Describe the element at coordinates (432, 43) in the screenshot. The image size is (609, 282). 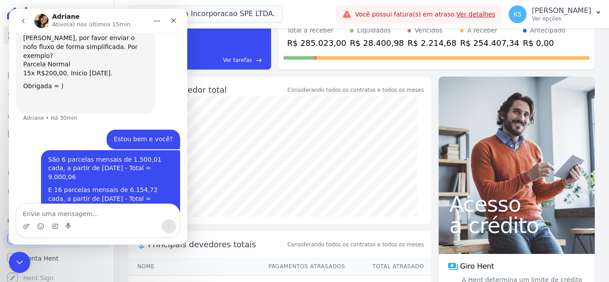
I see `div: R$ 2.214,68` at that location.